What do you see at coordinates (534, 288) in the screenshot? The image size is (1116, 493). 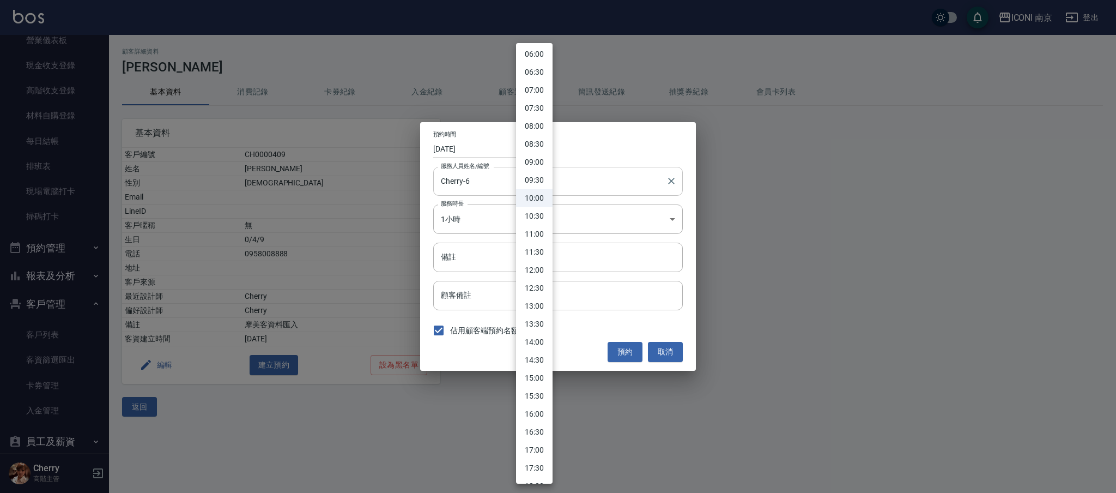 I see `li: 12:30` at bounding box center [534, 288].